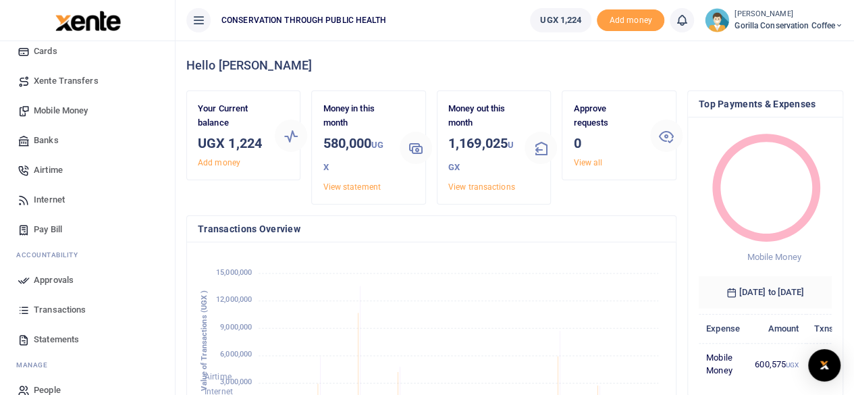 The height and width of the screenshot is (395, 854). What do you see at coordinates (49, 200) in the screenshot?
I see `span: Internet` at bounding box center [49, 200].